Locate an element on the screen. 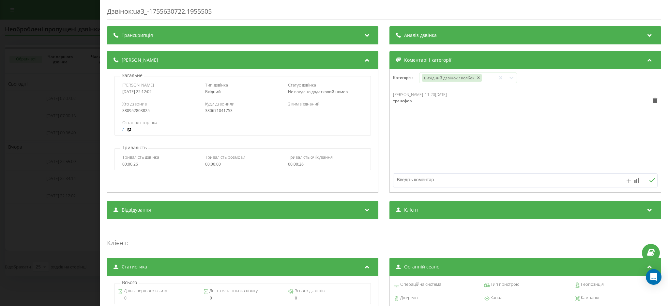 Image resolution: width=668 pixels, height=306 pixels. span: Відвідування is located at coordinates (136, 210).